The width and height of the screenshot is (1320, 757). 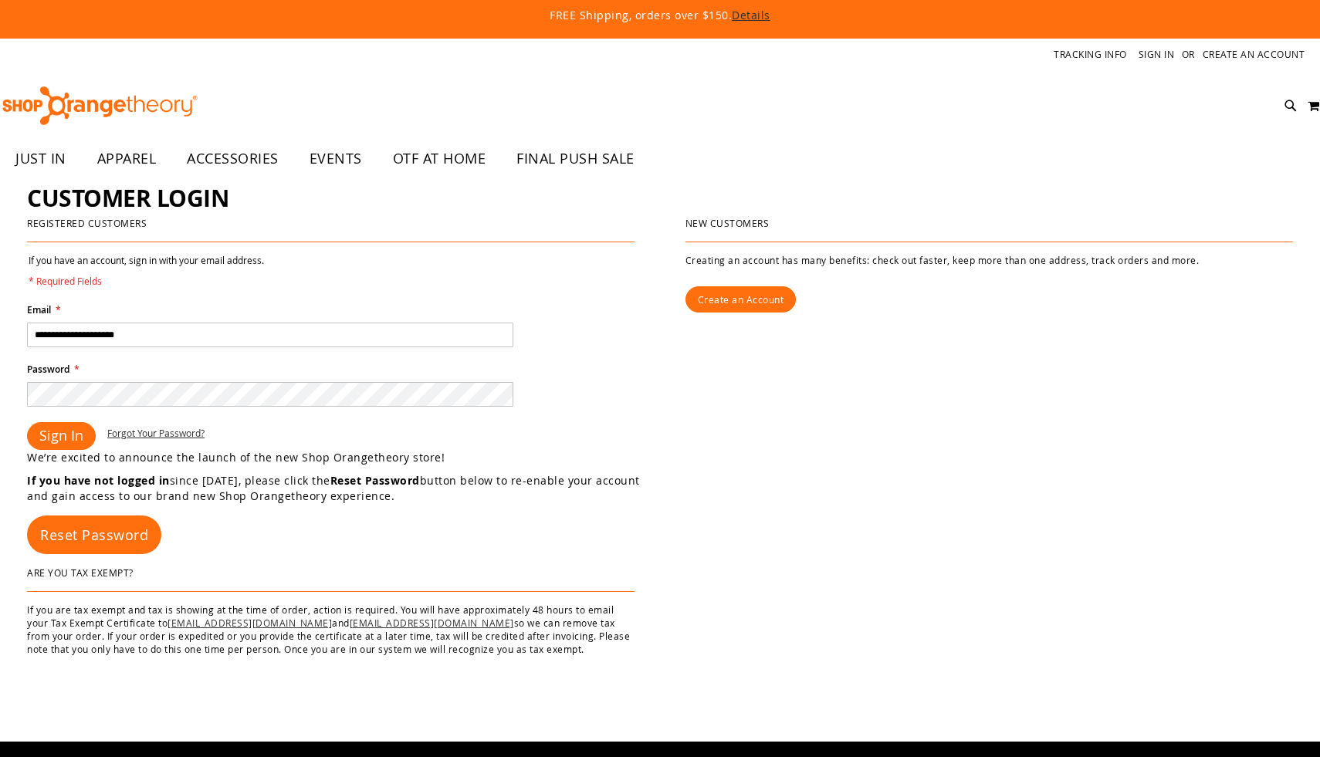 I want to click on span: OTF AT HOME, so click(x=439, y=158).